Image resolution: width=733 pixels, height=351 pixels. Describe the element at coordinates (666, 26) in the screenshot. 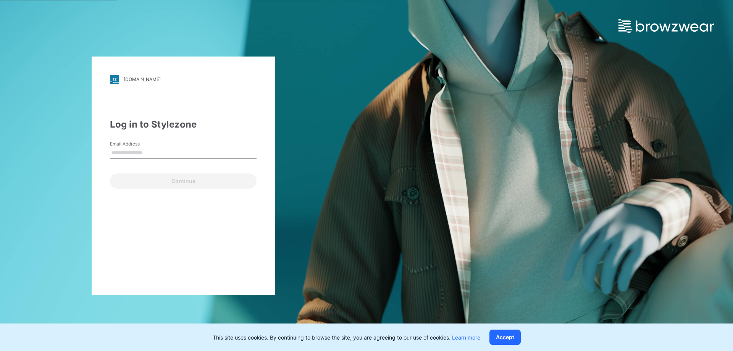

I see `img: browzwear-logo.e42bd6dac1945053ebaf764b6aa21510.svg` at that location.